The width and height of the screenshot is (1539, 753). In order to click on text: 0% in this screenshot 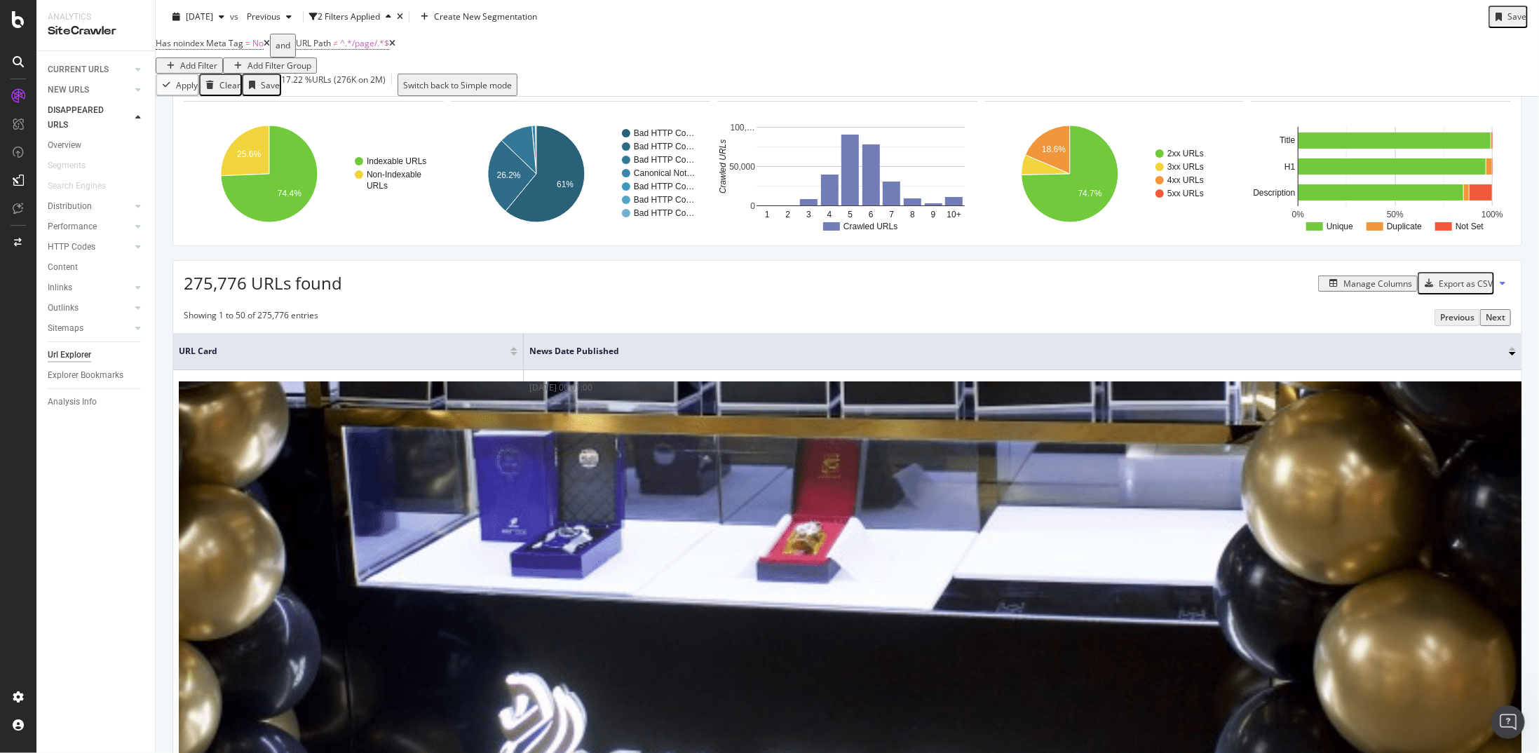, I will do `click(1299, 215)`.